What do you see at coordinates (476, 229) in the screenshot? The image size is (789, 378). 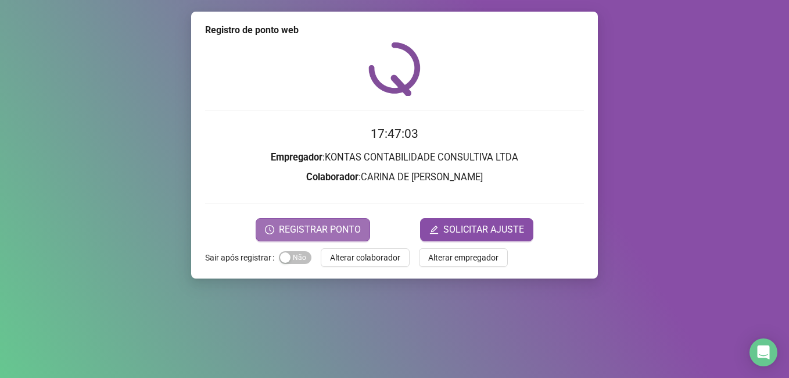 I see `button: editSOLICITAR AJUSTE` at bounding box center [476, 229].